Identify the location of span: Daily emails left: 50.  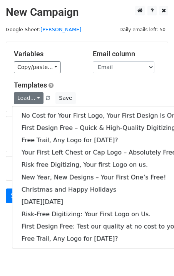
(143, 30).